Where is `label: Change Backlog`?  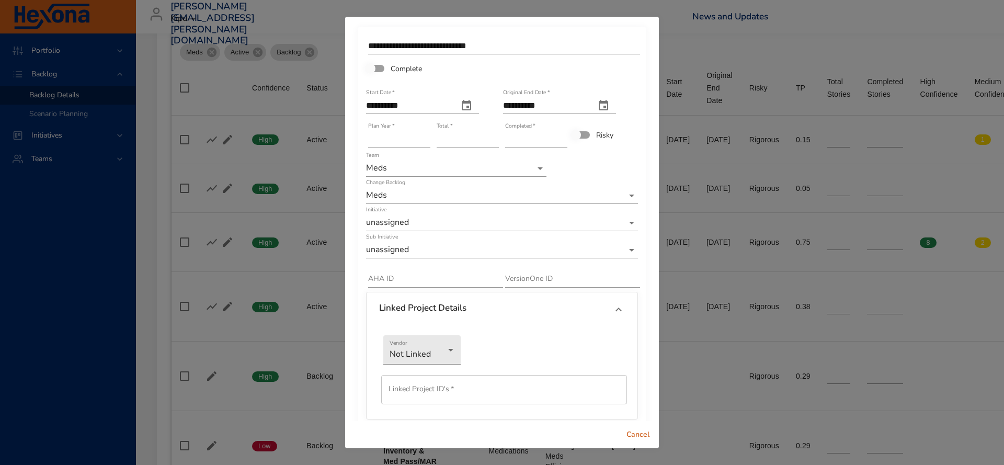
label: Change Backlog is located at coordinates (385, 182).